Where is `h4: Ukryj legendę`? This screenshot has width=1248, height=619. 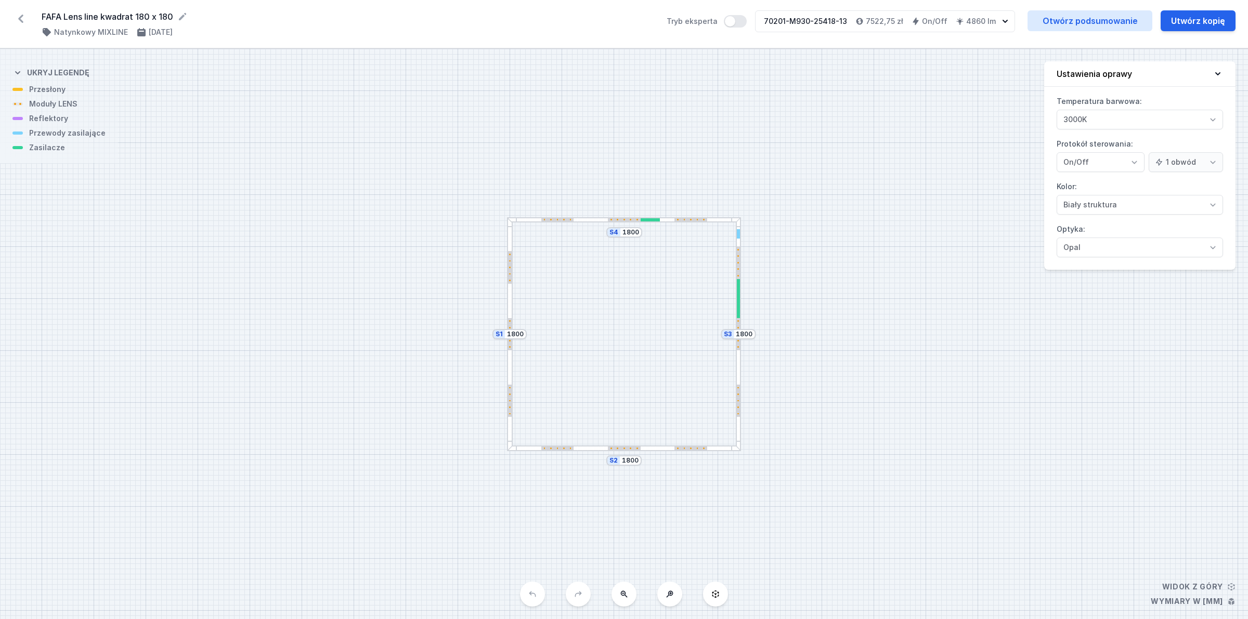
h4: Ukryj legendę is located at coordinates (58, 73).